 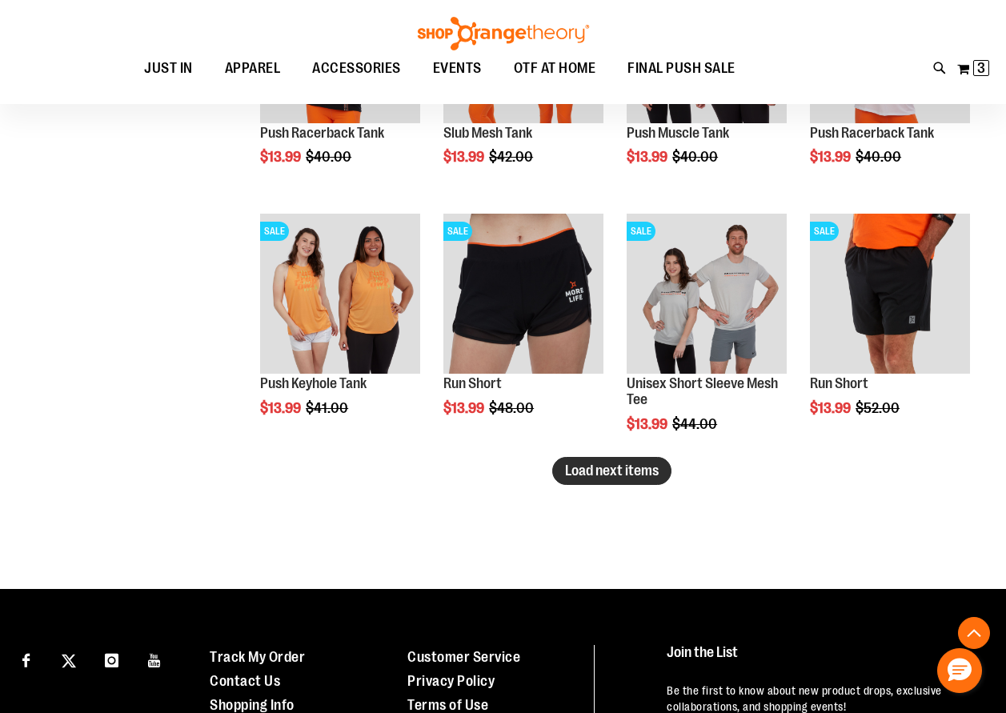 What do you see at coordinates (257, 657) in the screenshot?
I see `a: Track My Order` at bounding box center [257, 657].